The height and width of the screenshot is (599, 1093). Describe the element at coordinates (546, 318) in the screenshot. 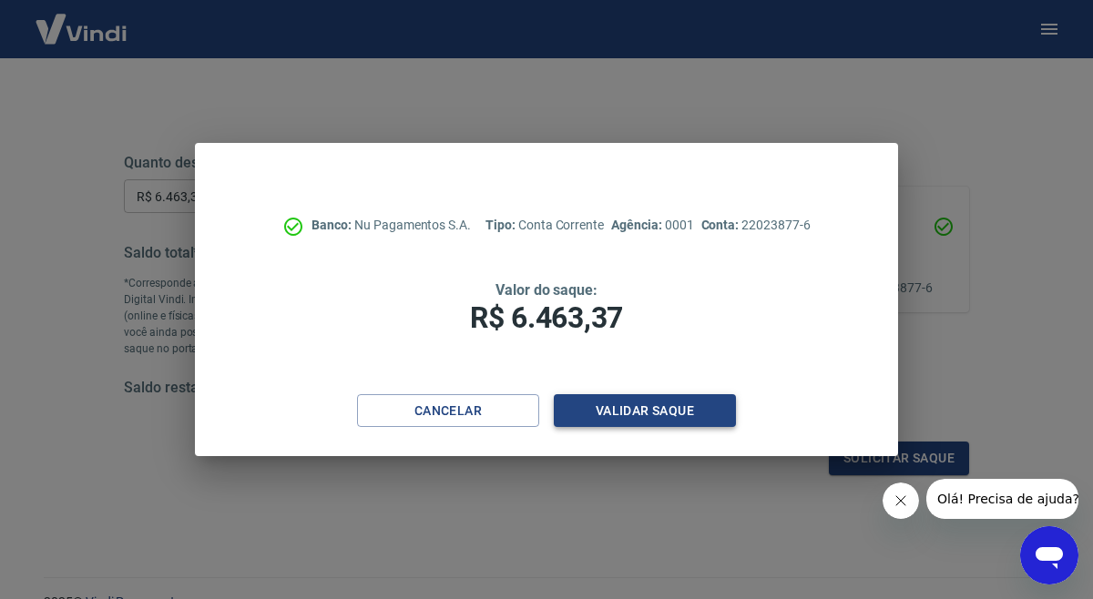

I see `span: R$ 6.463,37` at that location.